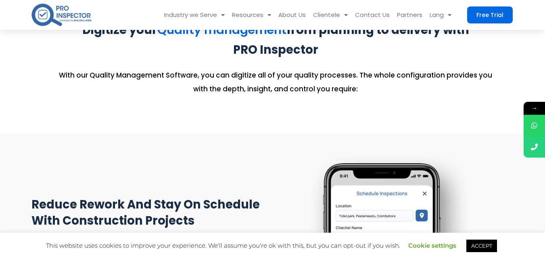 Image resolution: width=545 pixels, height=259 pixels. What do you see at coordinates (276, 40) in the screenshot?
I see `div: Digitize your from planning to delivery with PRO Inspector` at bounding box center [276, 40].